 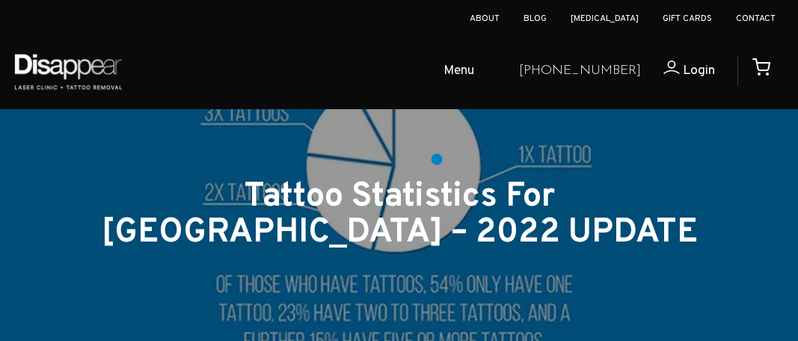 What do you see at coordinates (449, 72) in the screenshot?
I see `a: Menu` at bounding box center [449, 72].